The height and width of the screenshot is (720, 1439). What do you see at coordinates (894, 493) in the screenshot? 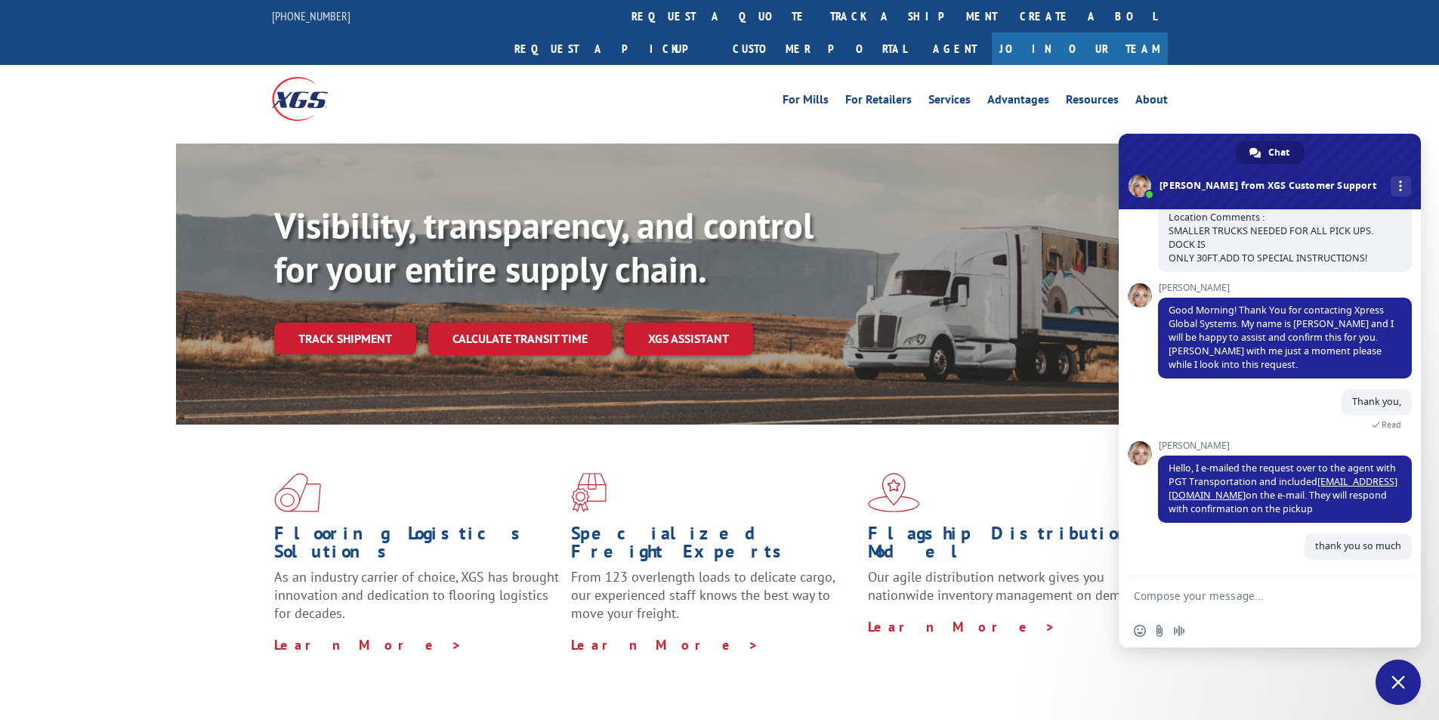
I see `img: xgs-icon-flagship-distribution-model-red` at bounding box center [894, 493].